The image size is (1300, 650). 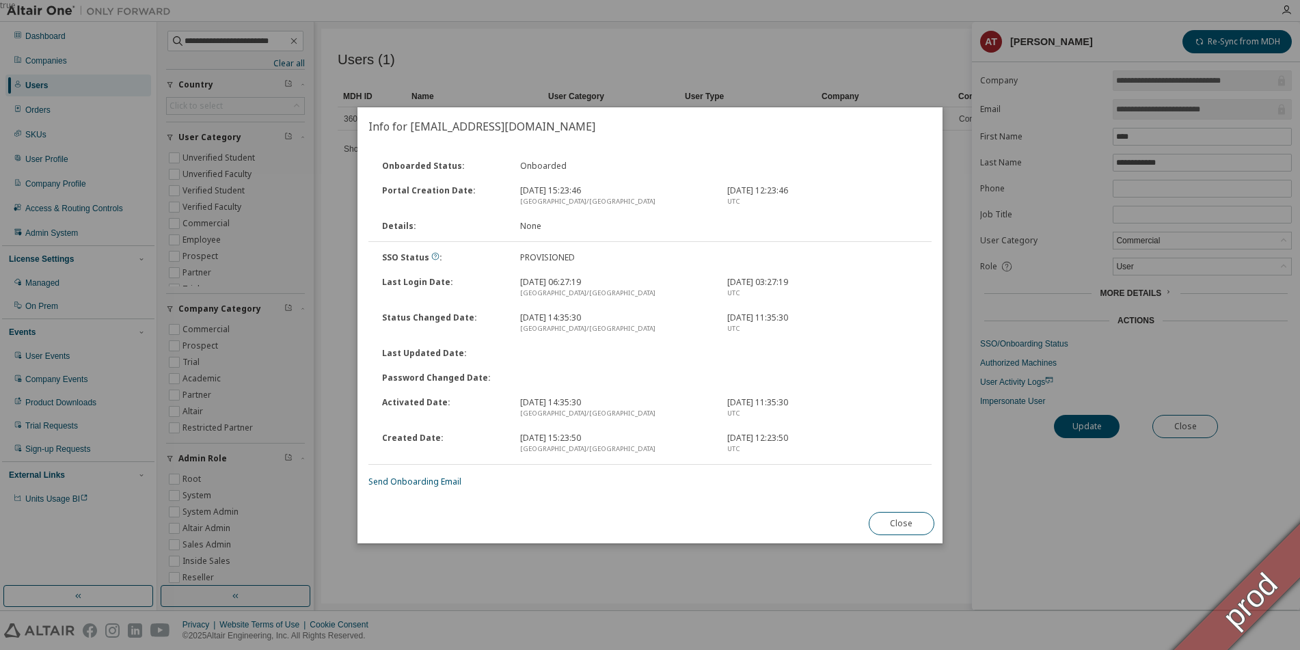 I want to click on div: Last Login Date :, so click(x=443, y=288).